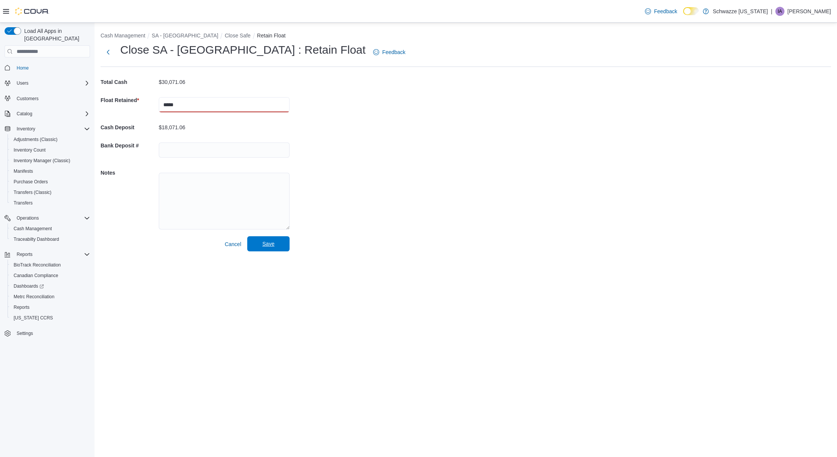 The width and height of the screenshot is (837, 457). Describe the element at coordinates (47, 98) in the screenshot. I see `button: Customers` at that location.